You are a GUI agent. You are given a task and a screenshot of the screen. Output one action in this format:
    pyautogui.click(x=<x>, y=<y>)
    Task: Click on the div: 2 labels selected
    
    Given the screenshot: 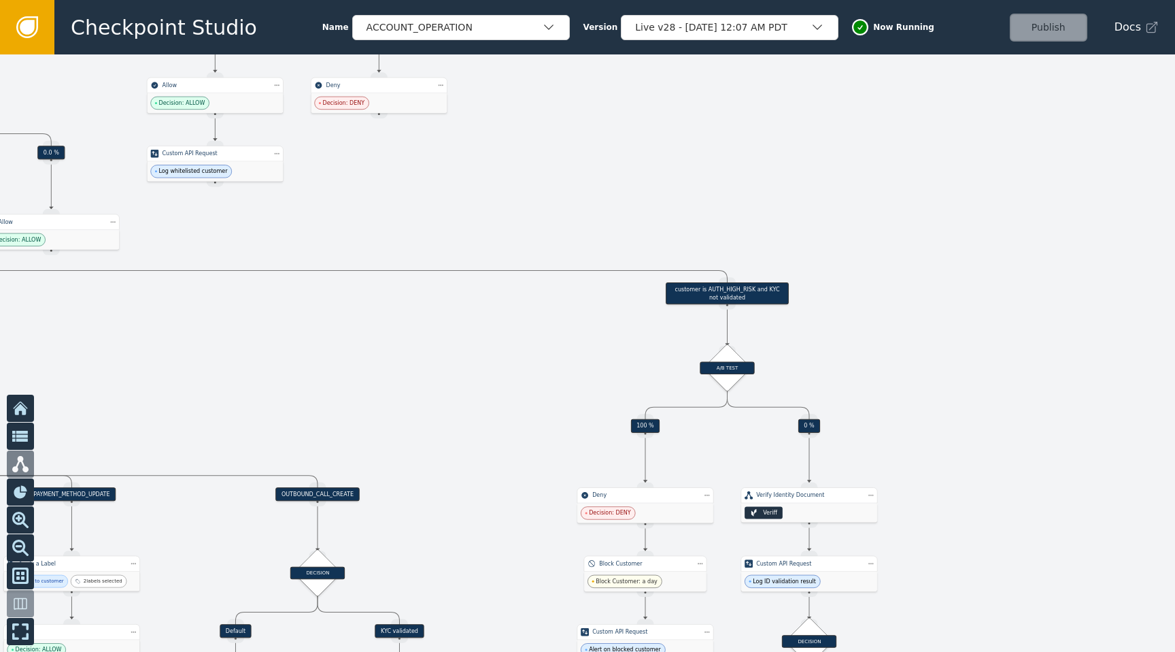 What is the action you would take?
    pyautogui.click(x=103, y=581)
    